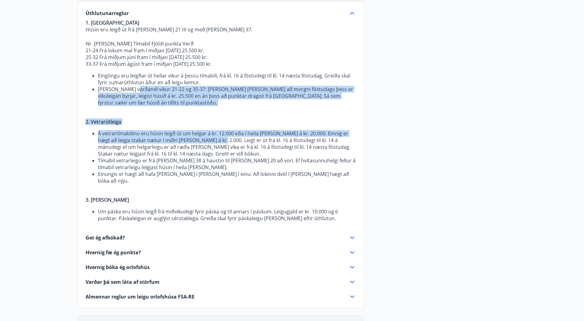 The image size is (584, 321). Describe the element at coordinates (113, 253) in the screenshot. I see `span: Hvernig fæ ég punkta?` at that location.